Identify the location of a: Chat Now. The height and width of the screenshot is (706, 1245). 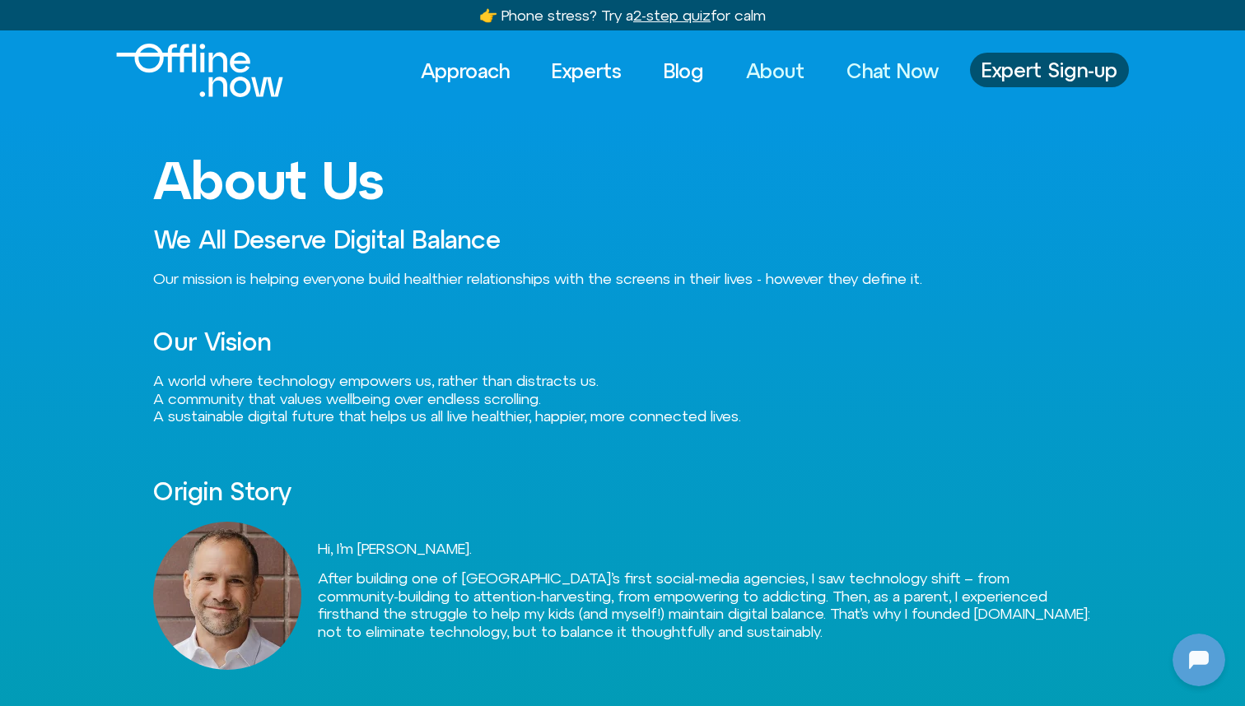
(892, 71).